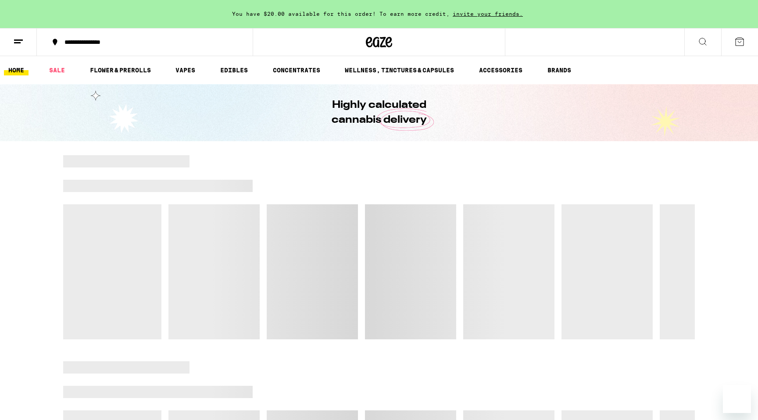 This screenshot has width=758, height=420. Describe the element at coordinates (16, 70) in the screenshot. I see `a: HOME` at that location.